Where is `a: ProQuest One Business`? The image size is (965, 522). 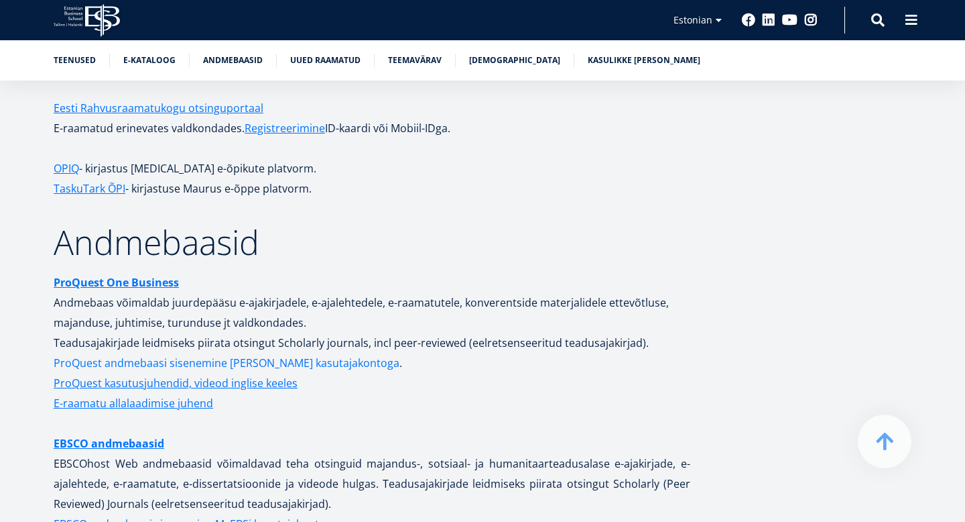 a: ProQuest One Business is located at coordinates (116, 282).